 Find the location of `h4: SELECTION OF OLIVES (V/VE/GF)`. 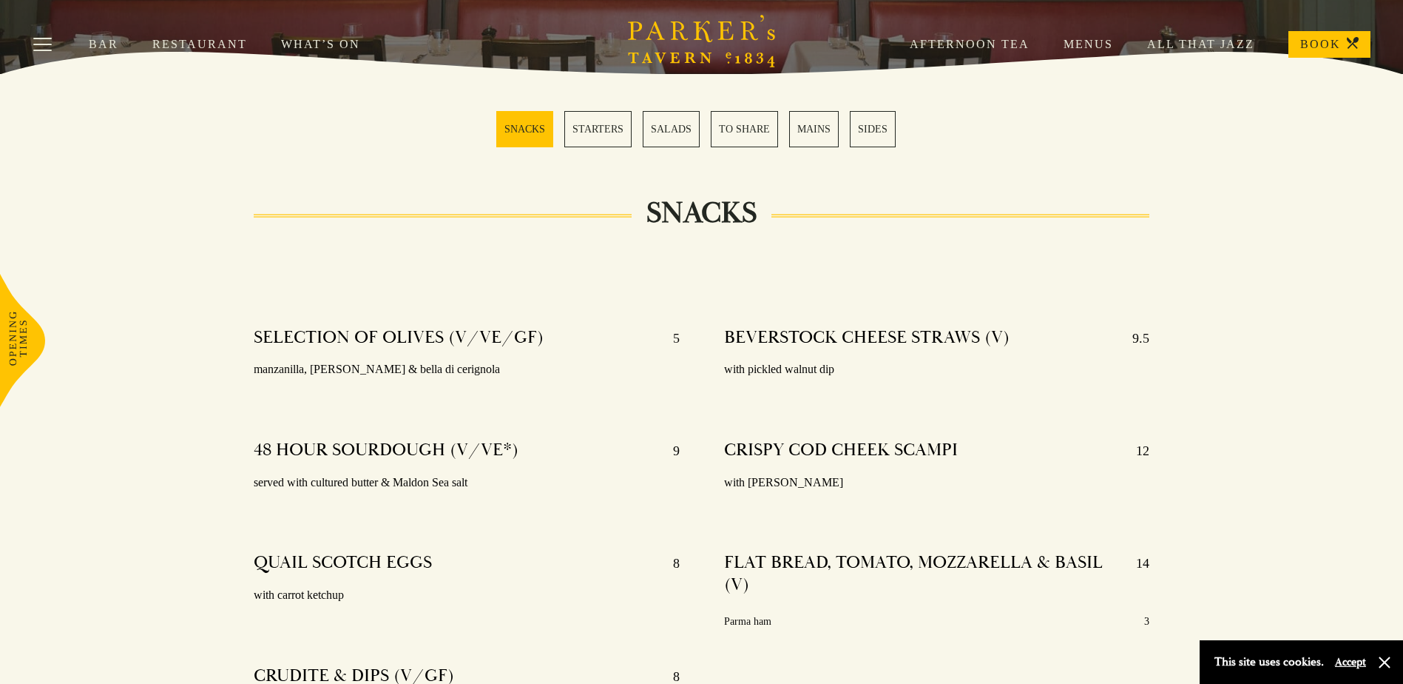

h4: SELECTION OF OLIVES (V/VE/GF) is located at coordinates (399, 338).